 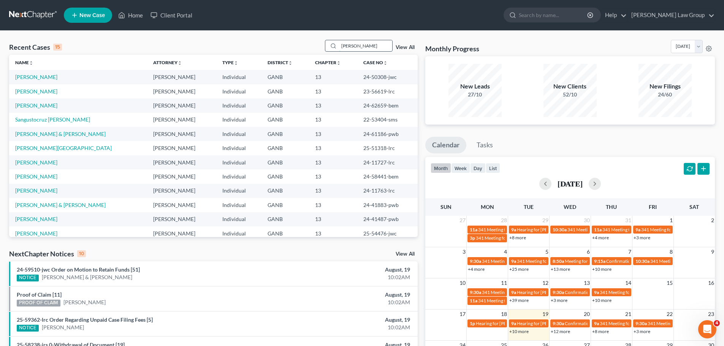 I want to click on span: Sun, so click(x=446, y=207).